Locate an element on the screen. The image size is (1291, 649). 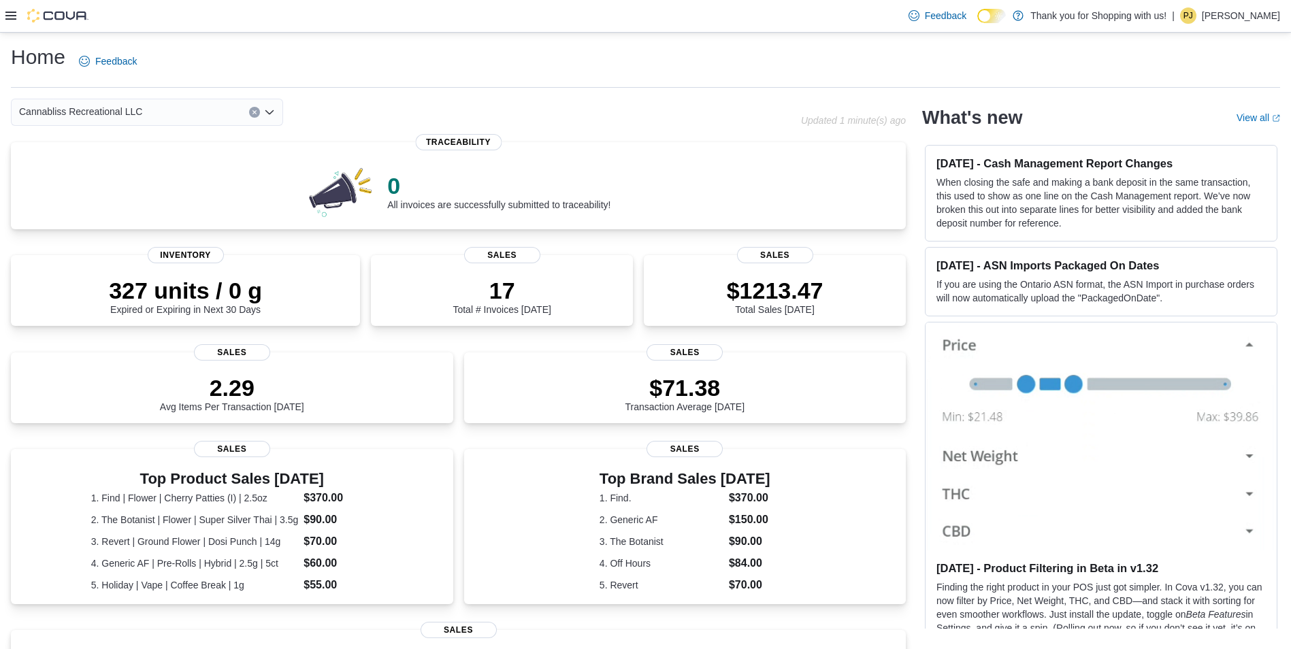
dt: 2. The Botanist | Flower | Super Silver Thai | 3.5g is located at coordinates (195, 520).